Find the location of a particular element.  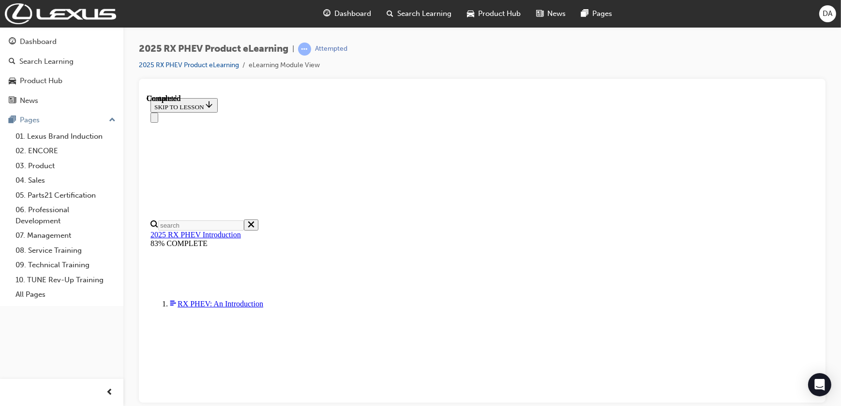

div: Pages is located at coordinates (30, 120).